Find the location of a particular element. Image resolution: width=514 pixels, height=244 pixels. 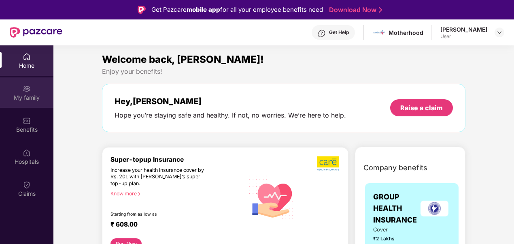

div: Get Help is located at coordinates (339, 32).